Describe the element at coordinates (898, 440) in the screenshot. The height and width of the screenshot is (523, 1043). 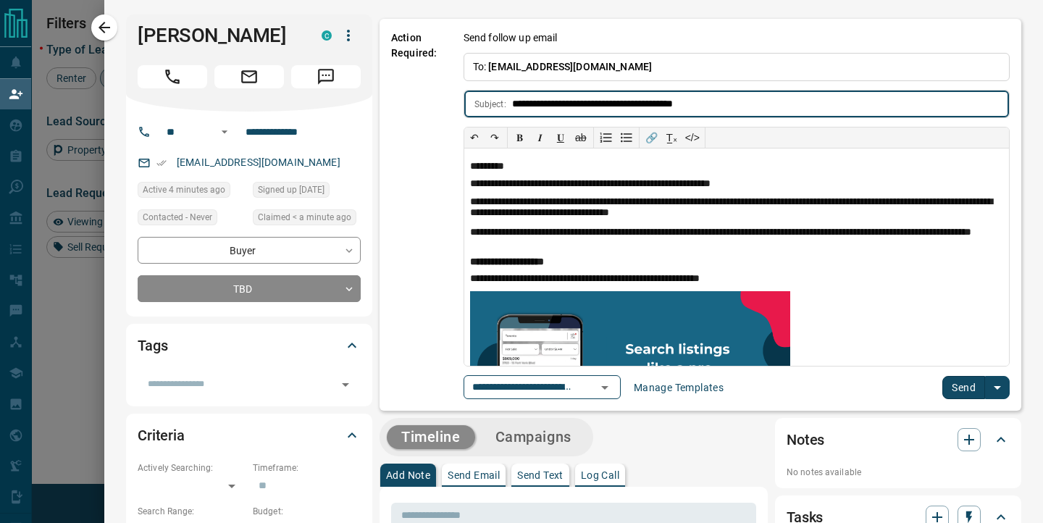
I see `div: Notes` at that location.